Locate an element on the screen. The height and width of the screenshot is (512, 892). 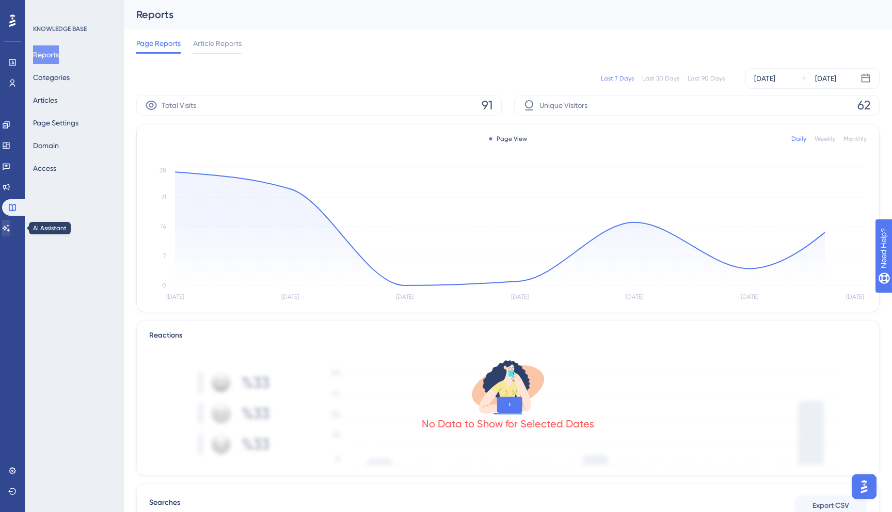
div: Daily is located at coordinates (799, 139).